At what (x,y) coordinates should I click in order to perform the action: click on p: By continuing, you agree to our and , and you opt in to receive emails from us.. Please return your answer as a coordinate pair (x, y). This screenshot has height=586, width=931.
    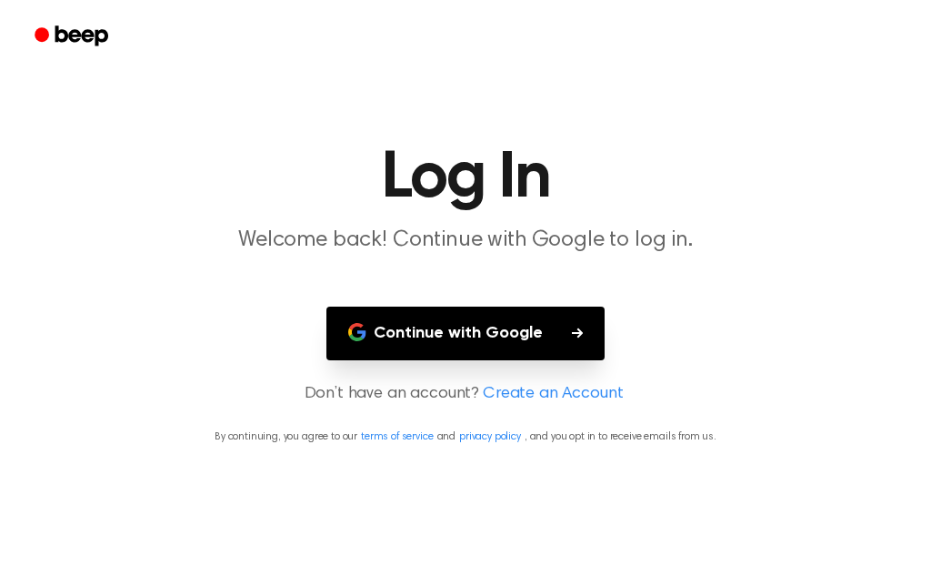
    Looking at the image, I should click on (466, 437).